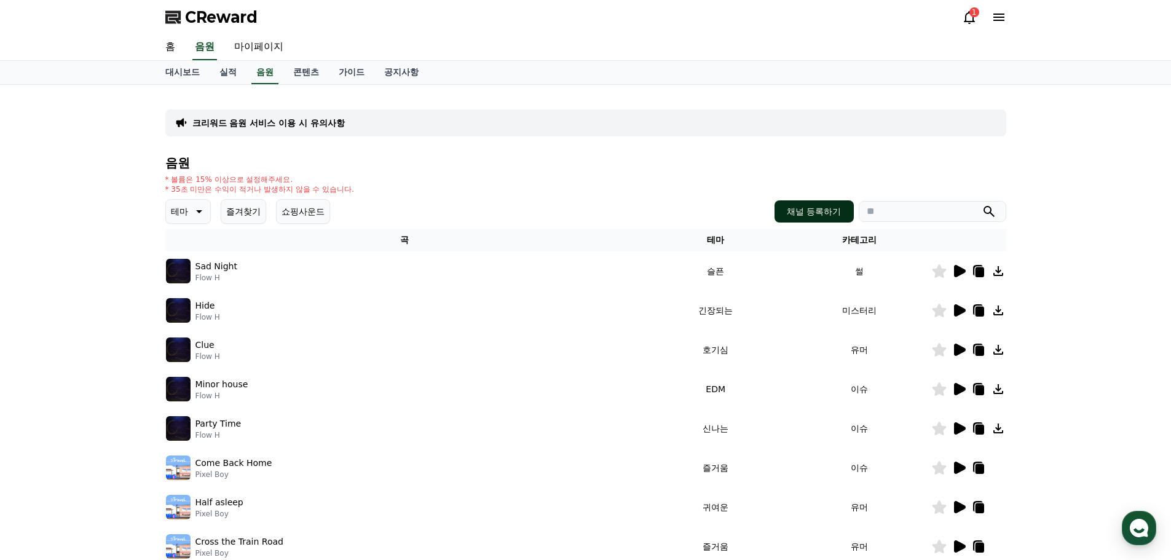  What do you see at coordinates (218, 423) in the screenshot?
I see `p: Party Time` at bounding box center [218, 423].